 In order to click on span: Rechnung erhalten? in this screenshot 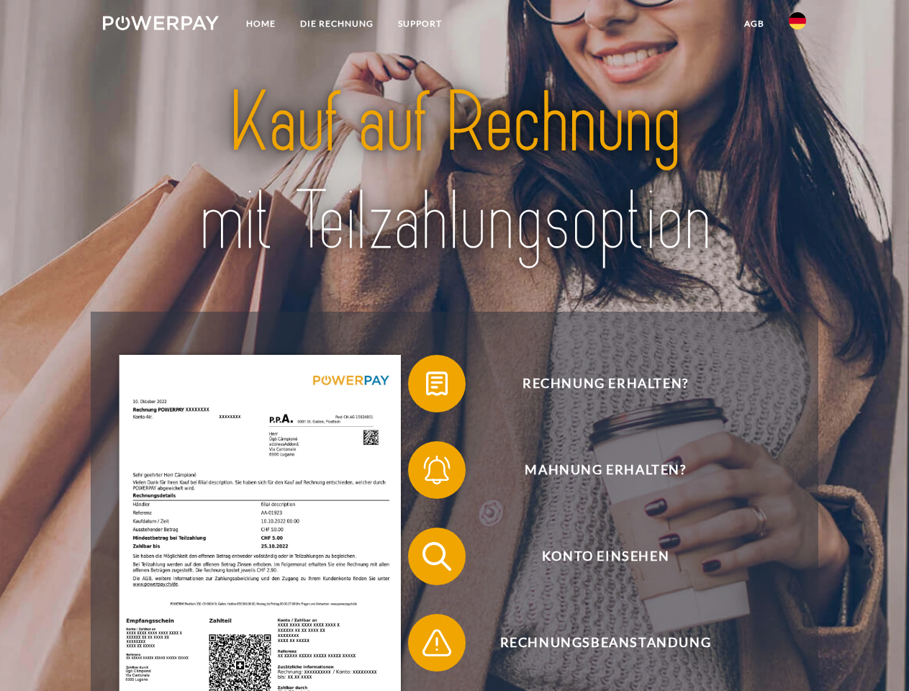, I will do `click(605, 384)`.